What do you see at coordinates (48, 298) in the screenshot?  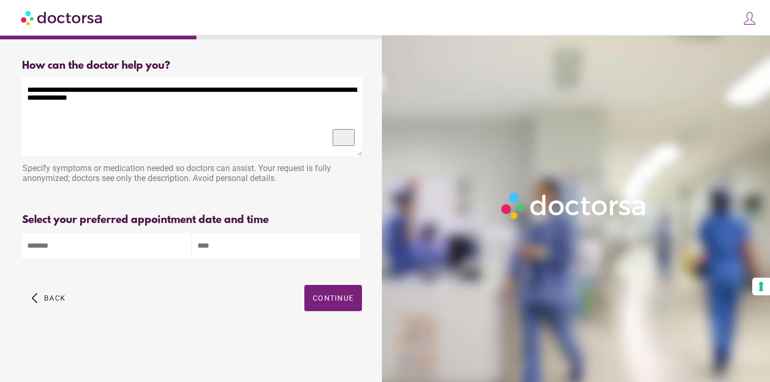 I see `button: arrow_back_ios Back` at bounding box center [48, 298].